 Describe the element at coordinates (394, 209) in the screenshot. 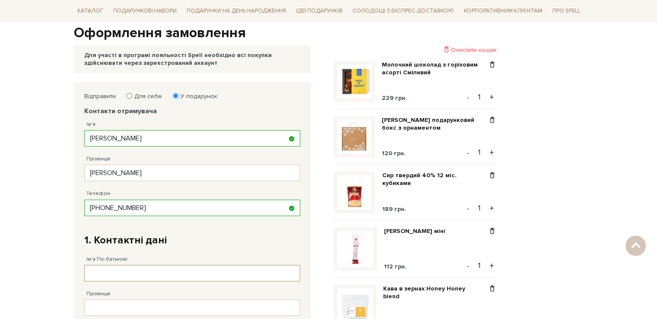

I see `span: 189 грн.` at that location.